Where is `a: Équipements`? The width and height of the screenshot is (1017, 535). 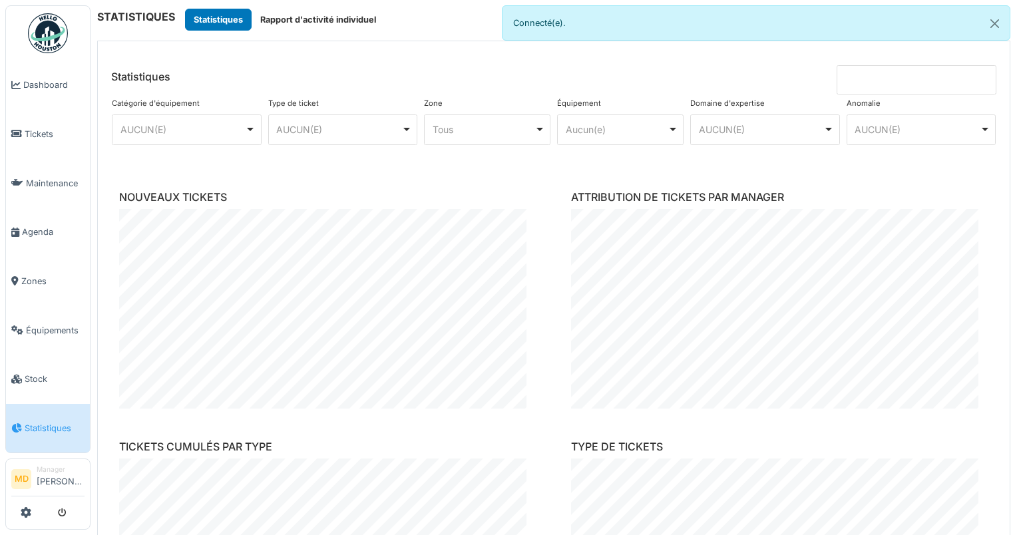
a: Équipements is located at coordinates (48, 330).